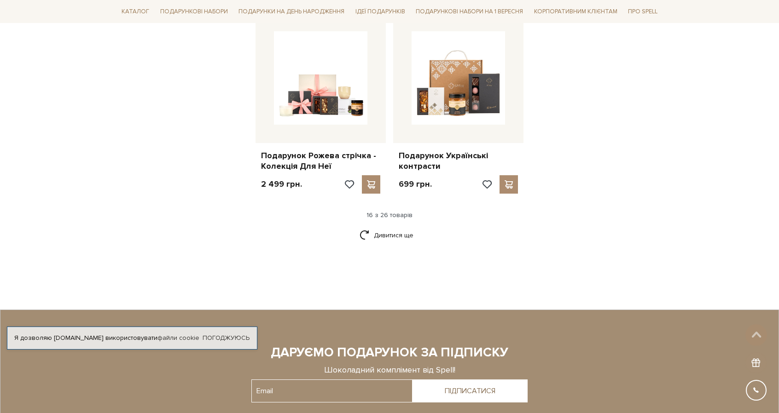 Image resolution: width=779 pixels, height=413 pixels. Describe the element at coordinates (390, 235) in the screenshot. I see `a: Дивитися ще` at that location.